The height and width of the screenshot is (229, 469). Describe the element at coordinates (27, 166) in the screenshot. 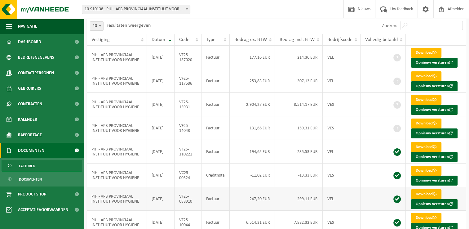

I see `span: Facturen` at that location.